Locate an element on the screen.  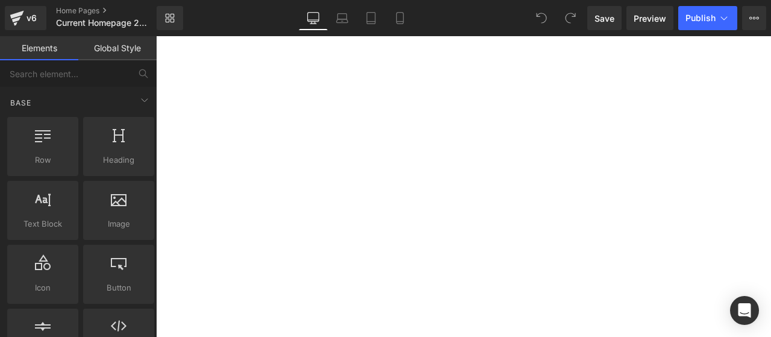
button: Redo is located at coordinates (570, 18).